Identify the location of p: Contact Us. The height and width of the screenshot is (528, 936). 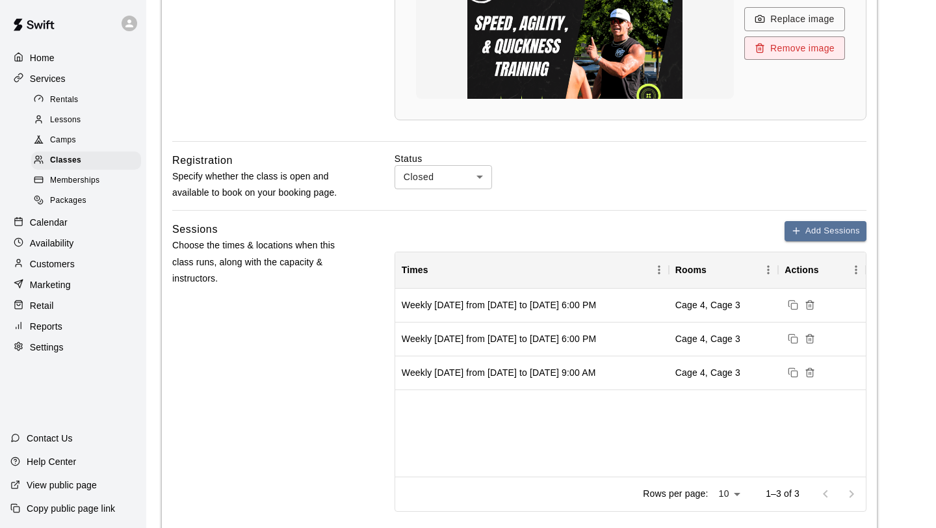
(49, 438).